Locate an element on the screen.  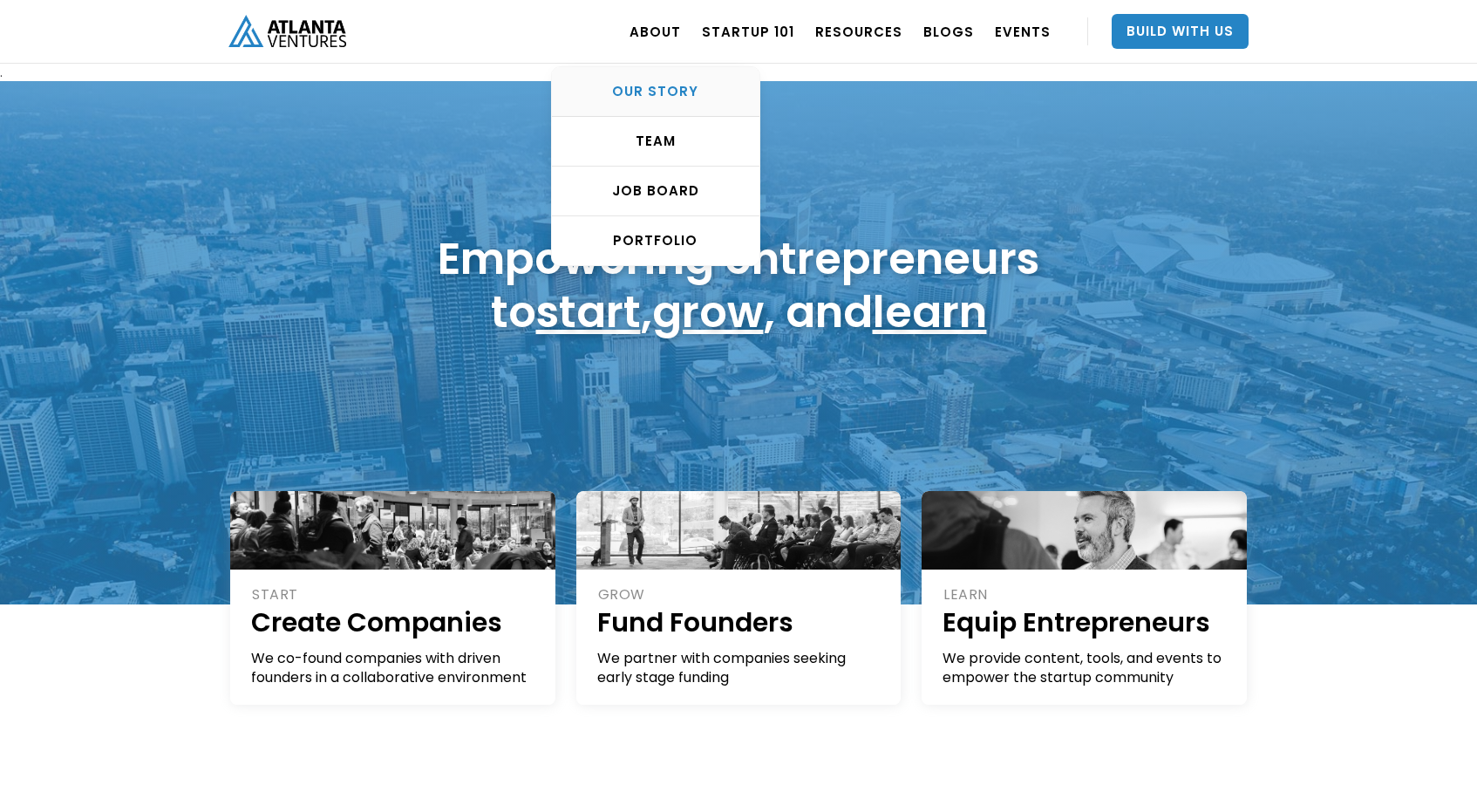
a: Build With Us is located at coordinates (1180, 31).